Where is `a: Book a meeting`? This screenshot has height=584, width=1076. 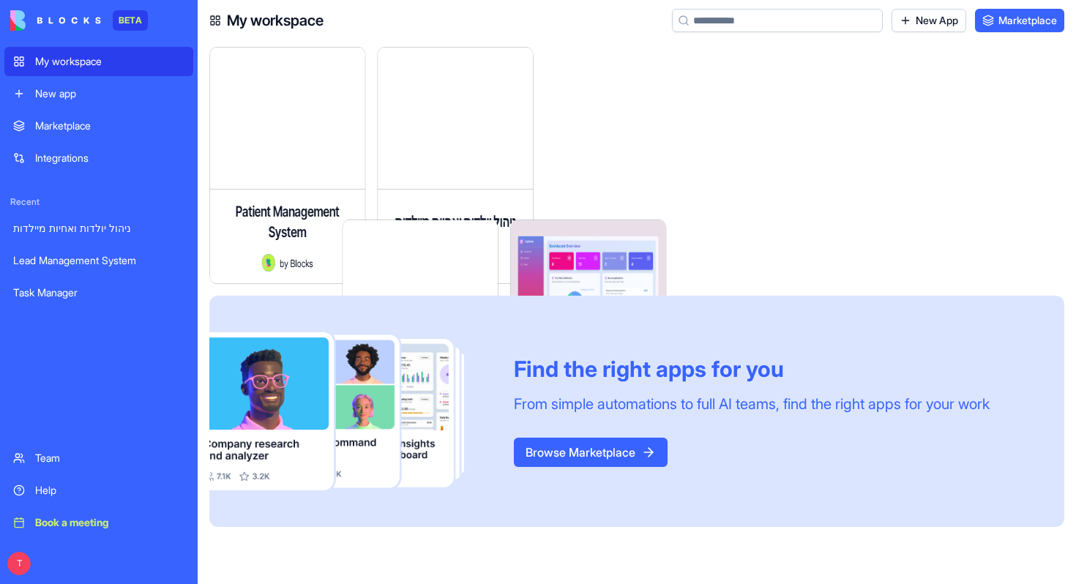 a: Book a meeting is located at coordinates (99, 522).